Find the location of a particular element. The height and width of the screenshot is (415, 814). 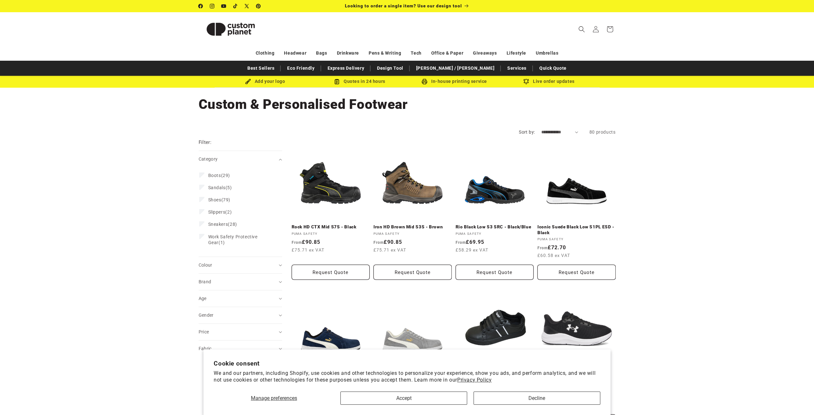

a: Iconic Suede Black Low S1PL ESD - Black is located at coordinates (577, 229).